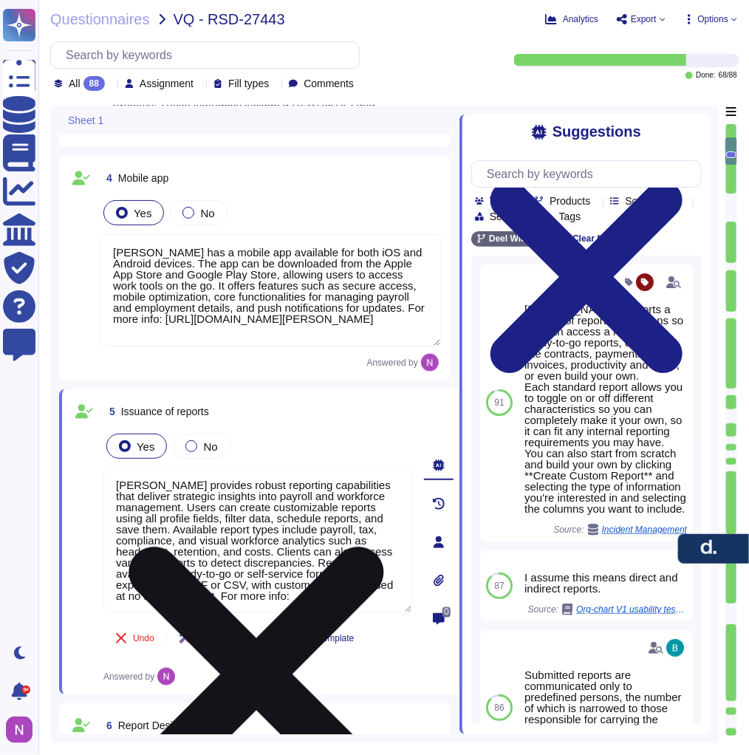 The height and width of the screenshot is (755, 749). What do you see at coordinates (498, 402) in the screenshot?
I see `span: 91` at bounding box center [498, 402].